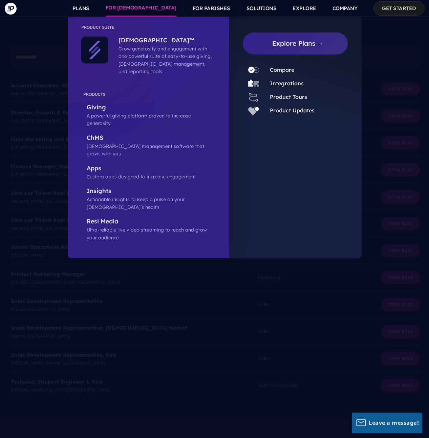  Describe the element at coordinates (148, 30) in the screenshot. I see `li: Product Suite` at that location.